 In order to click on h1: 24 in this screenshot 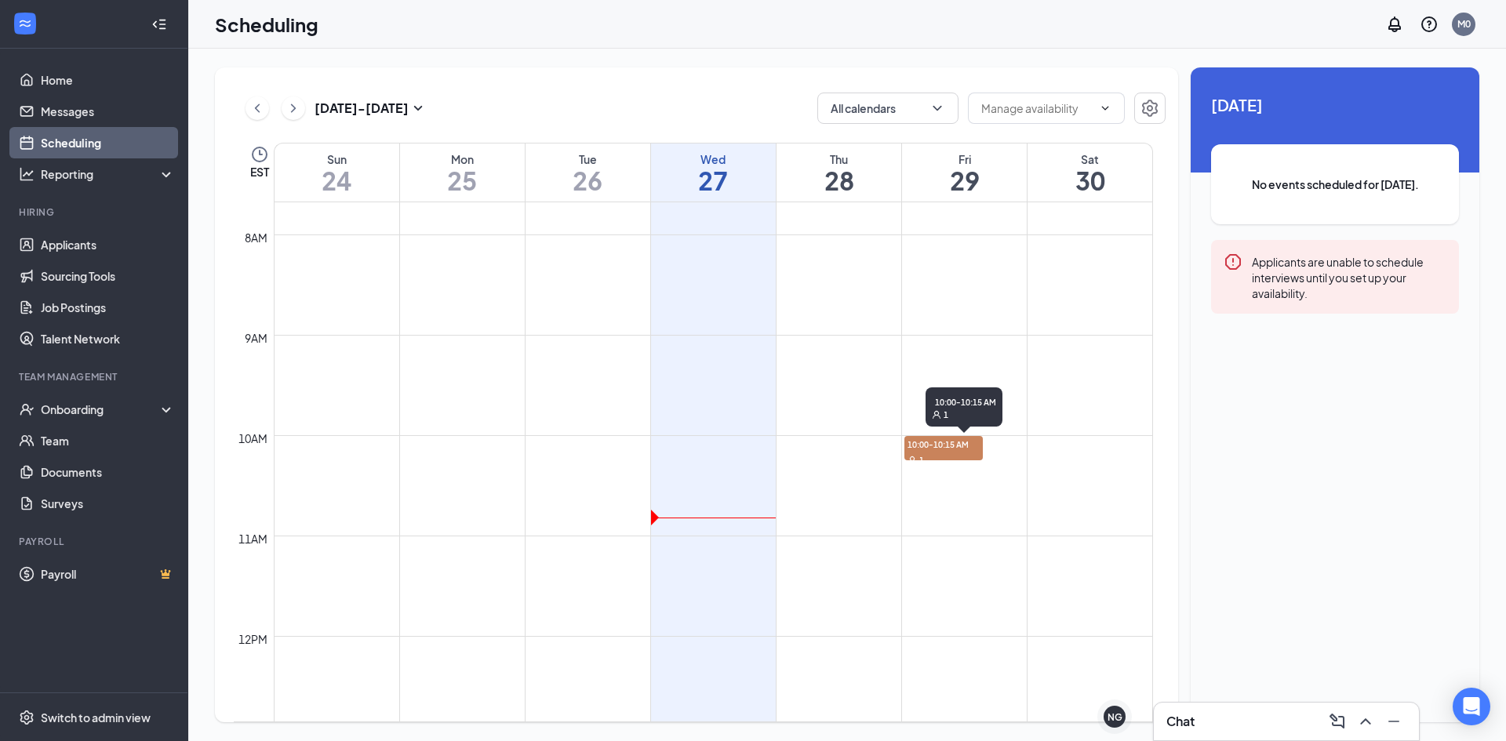, I will do `click(336, 180)`.